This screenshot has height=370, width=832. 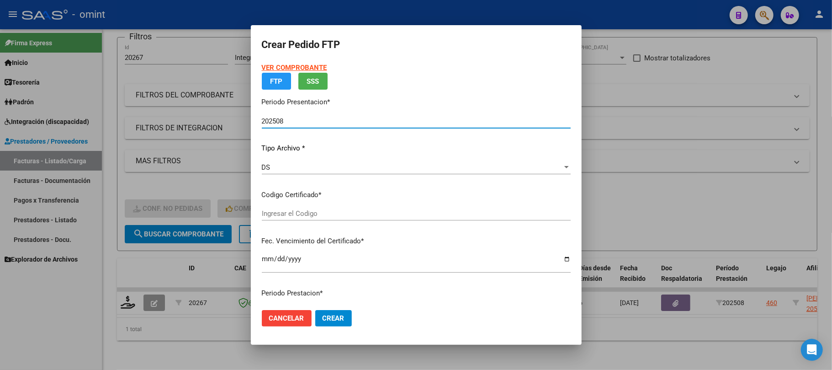 I want to click on button: Crear, so click(x=334, y=318).